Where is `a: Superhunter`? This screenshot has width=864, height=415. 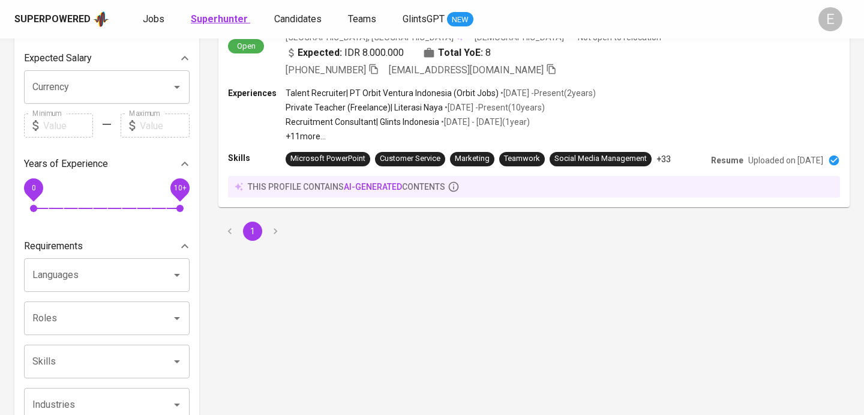 a: Superhunter is located at coordinates (220, 19).